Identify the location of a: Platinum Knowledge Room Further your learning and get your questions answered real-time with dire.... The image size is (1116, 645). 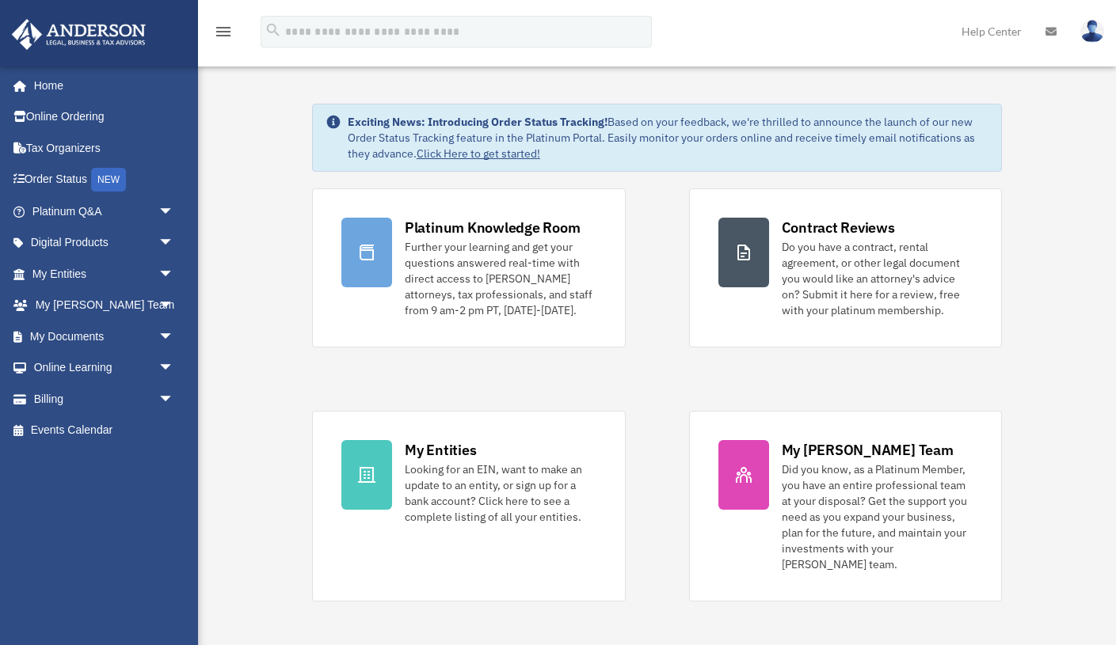
(469, 268).